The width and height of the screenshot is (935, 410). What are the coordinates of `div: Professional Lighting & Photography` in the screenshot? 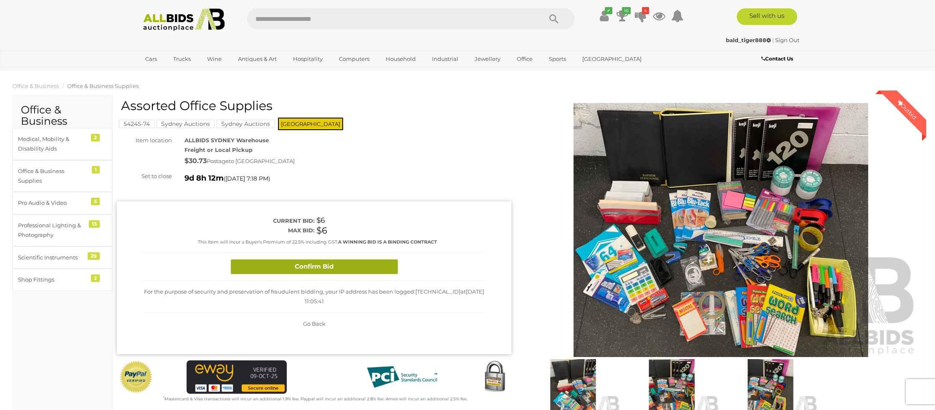 It's located at (52, 230).